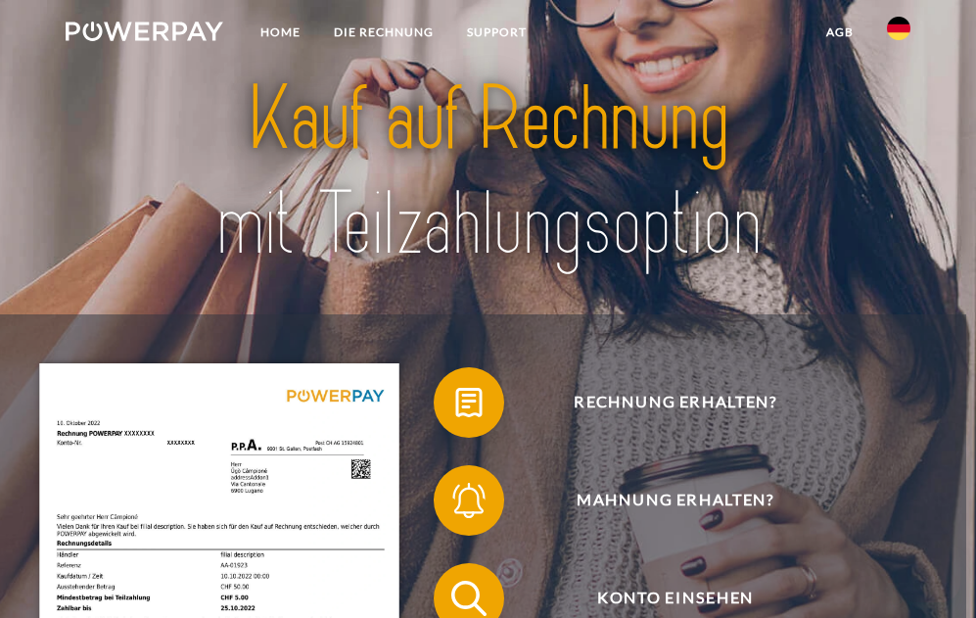 The width and height of the screenshot is (976, 618). What do you see at coordinates (144, 31) in the screenshot?
I see `img: logo-powerpay-white.svg` at bounding box center [144, 31].